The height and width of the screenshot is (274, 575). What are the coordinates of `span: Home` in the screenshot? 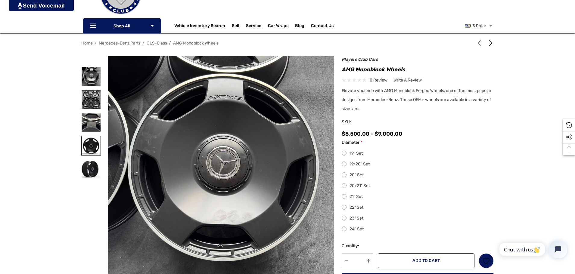 It's located at (87, 43).